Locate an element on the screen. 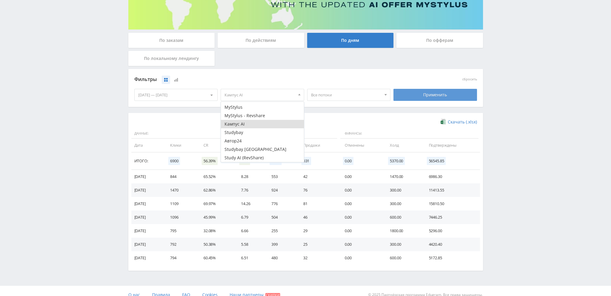 This screenshot has height=296, width=611. td: 25 is located at coordinates (318, 244).